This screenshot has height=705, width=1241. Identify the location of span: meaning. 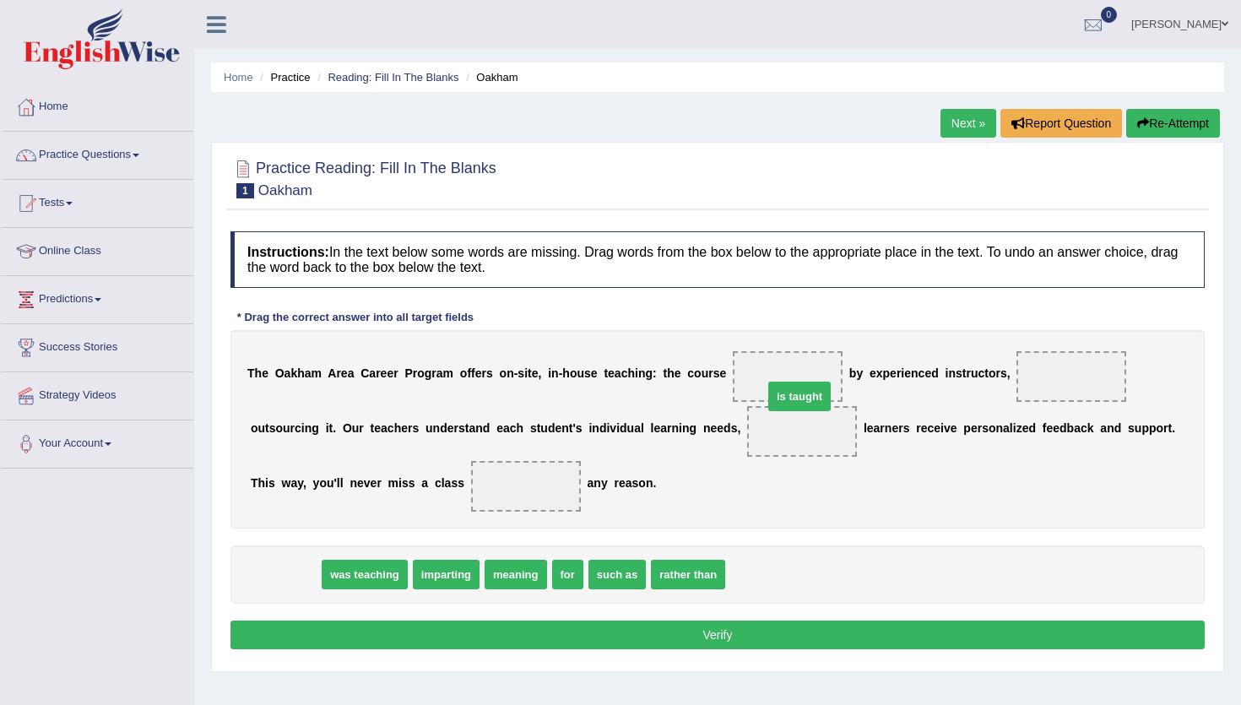
(515, 574).